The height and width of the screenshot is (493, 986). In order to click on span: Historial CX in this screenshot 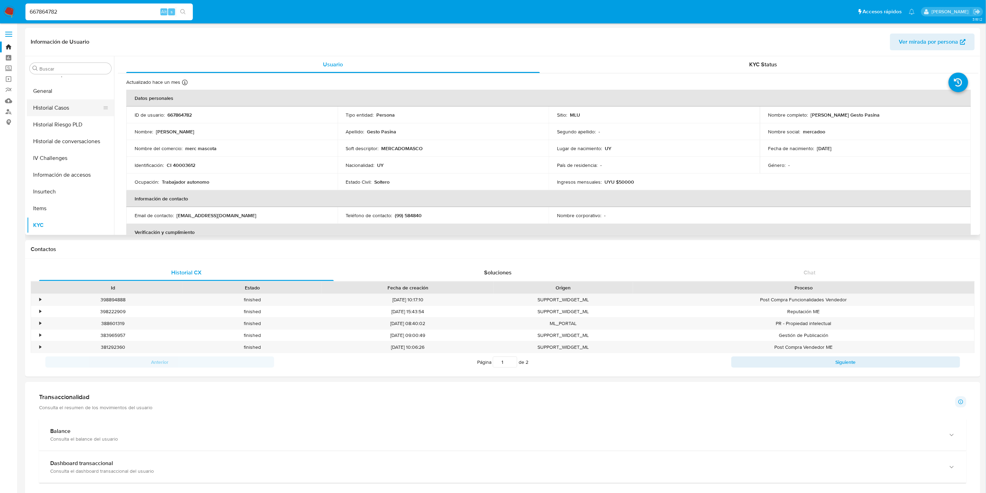, I will do `click(186, 272)`.